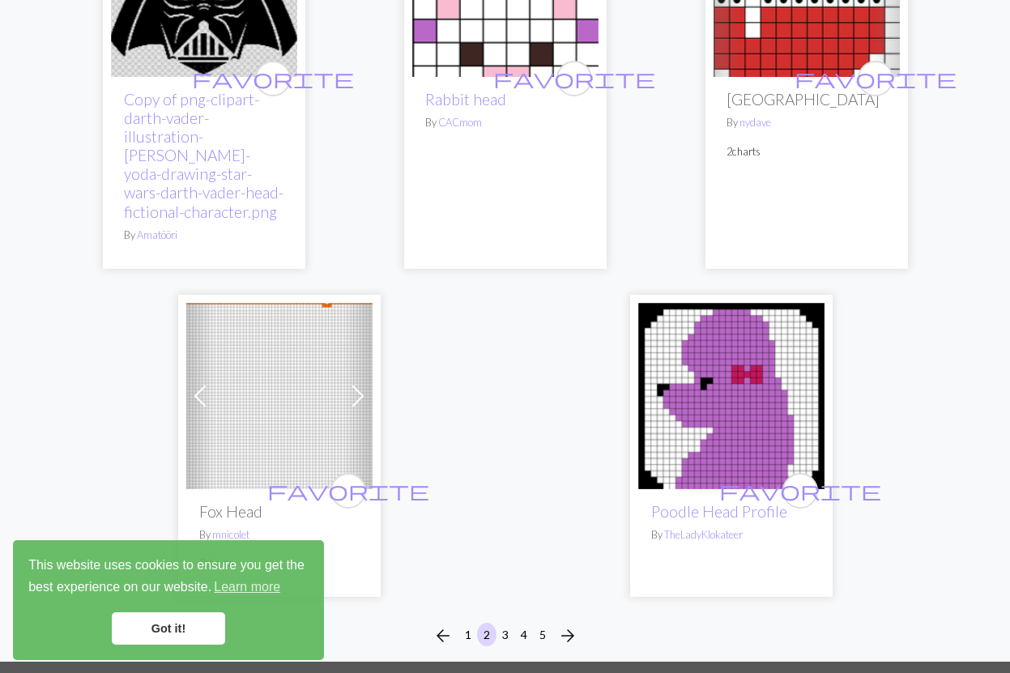 The height and width of the screenshot is (673, 1010). What do you see at coordinates (460, 122) in the screenshot?
I see `a: CACmom` at bounding box center [460, 122].